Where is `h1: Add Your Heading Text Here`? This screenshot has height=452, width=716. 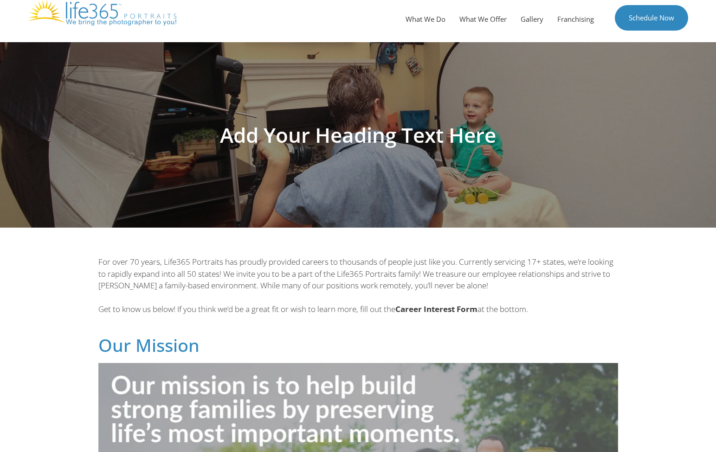 h1: Add Your Heading Text Here is located at coordinates (358, 135).